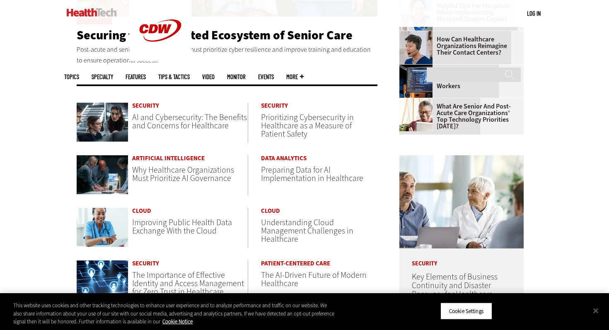 The image size is (609, 330). I want to click on a: MonITor, so click(236, 77).